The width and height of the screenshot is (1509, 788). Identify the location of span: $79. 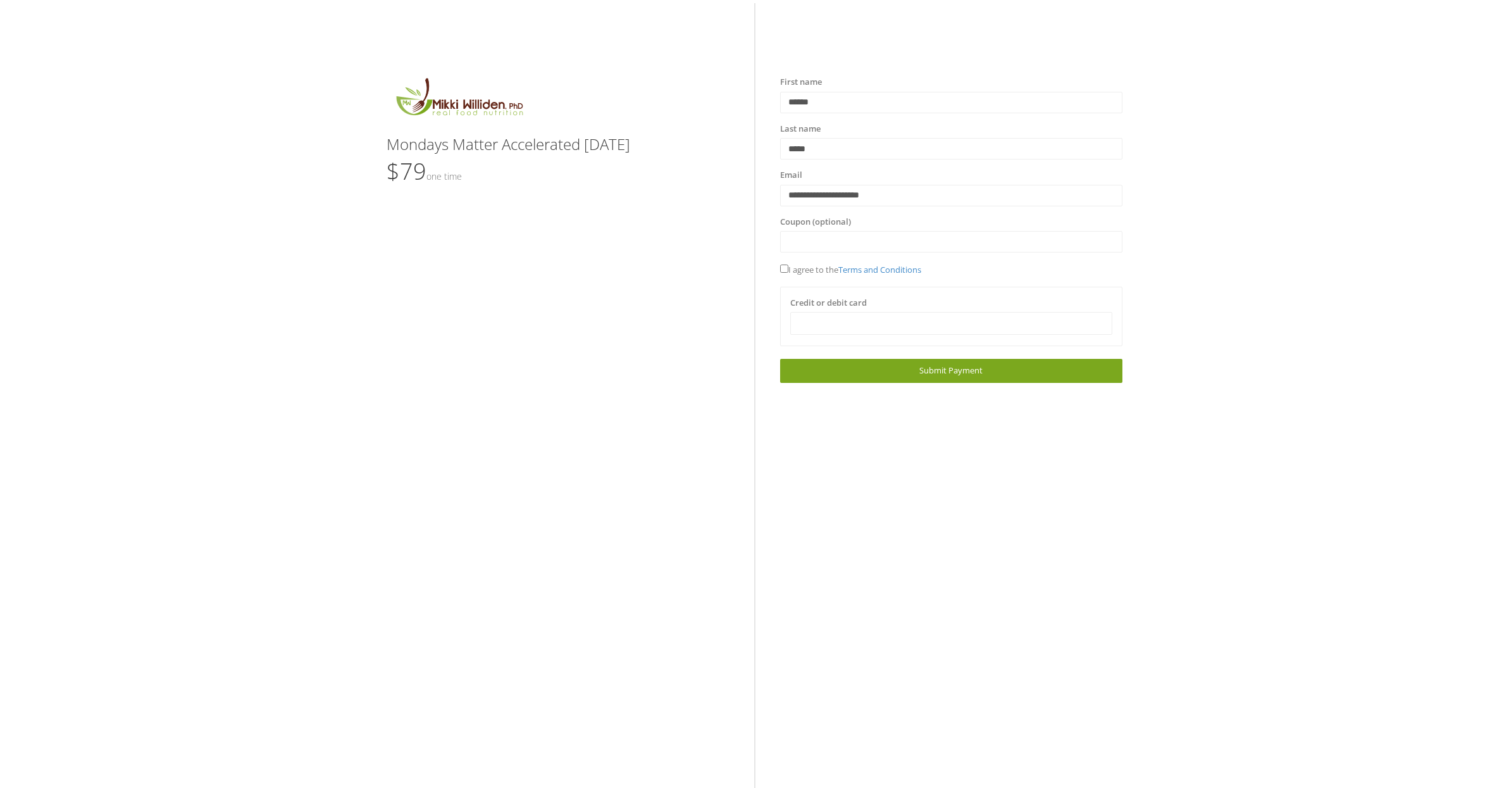
(424, 171).